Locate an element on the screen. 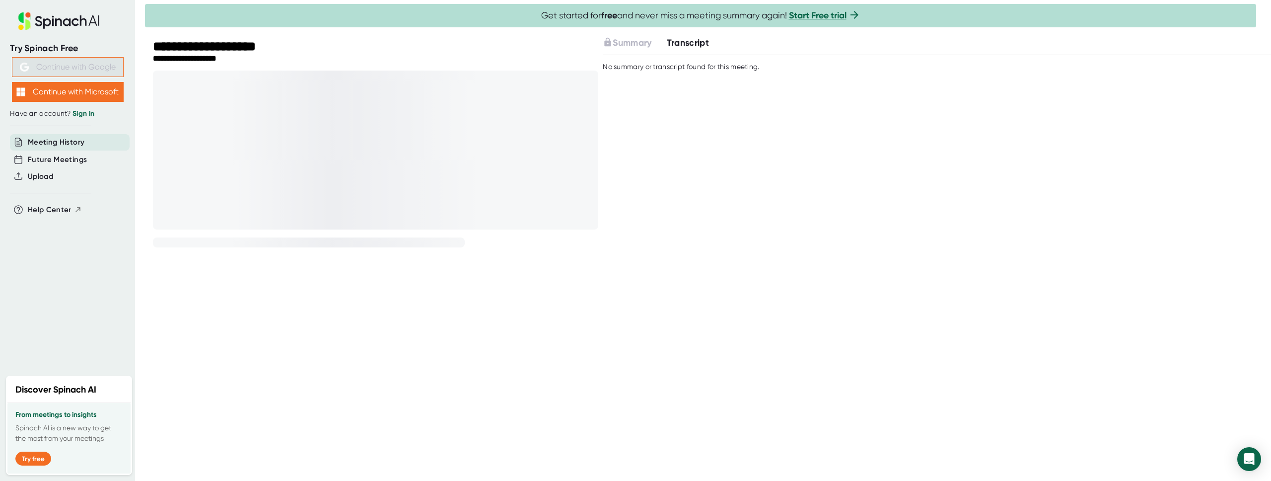  a: Start Free trial is located at coordinates (818, 15).